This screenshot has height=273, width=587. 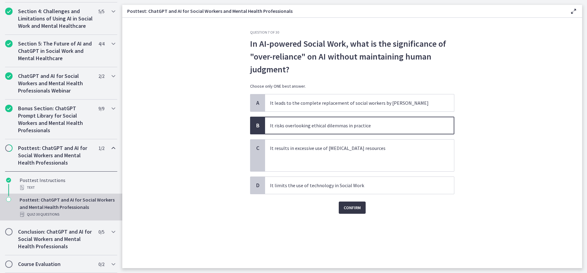 What do you see at coordinates (55, 240) in the screenshot?
I see `h2: Conclusion: ChatGPT and AI for Social Workers and Mental Health Professionals` at bounding box center [55, 240].